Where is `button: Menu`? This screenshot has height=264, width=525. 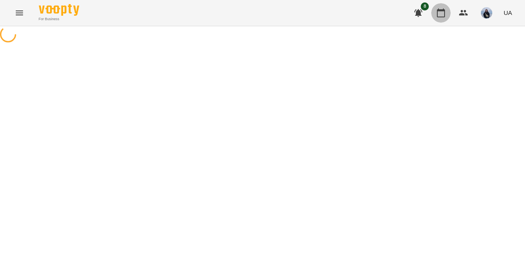 button: Menu is located at coordinates (19, 13).